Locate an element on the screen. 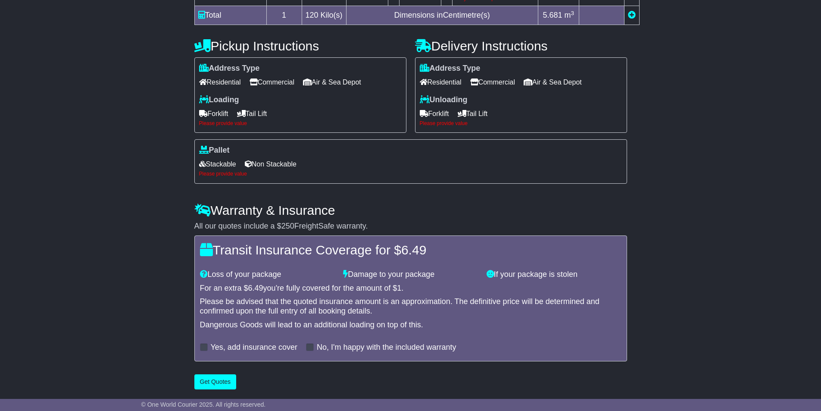 This screenshot has width=821, height=411. span: 120 is located at coordinates (312, 15).